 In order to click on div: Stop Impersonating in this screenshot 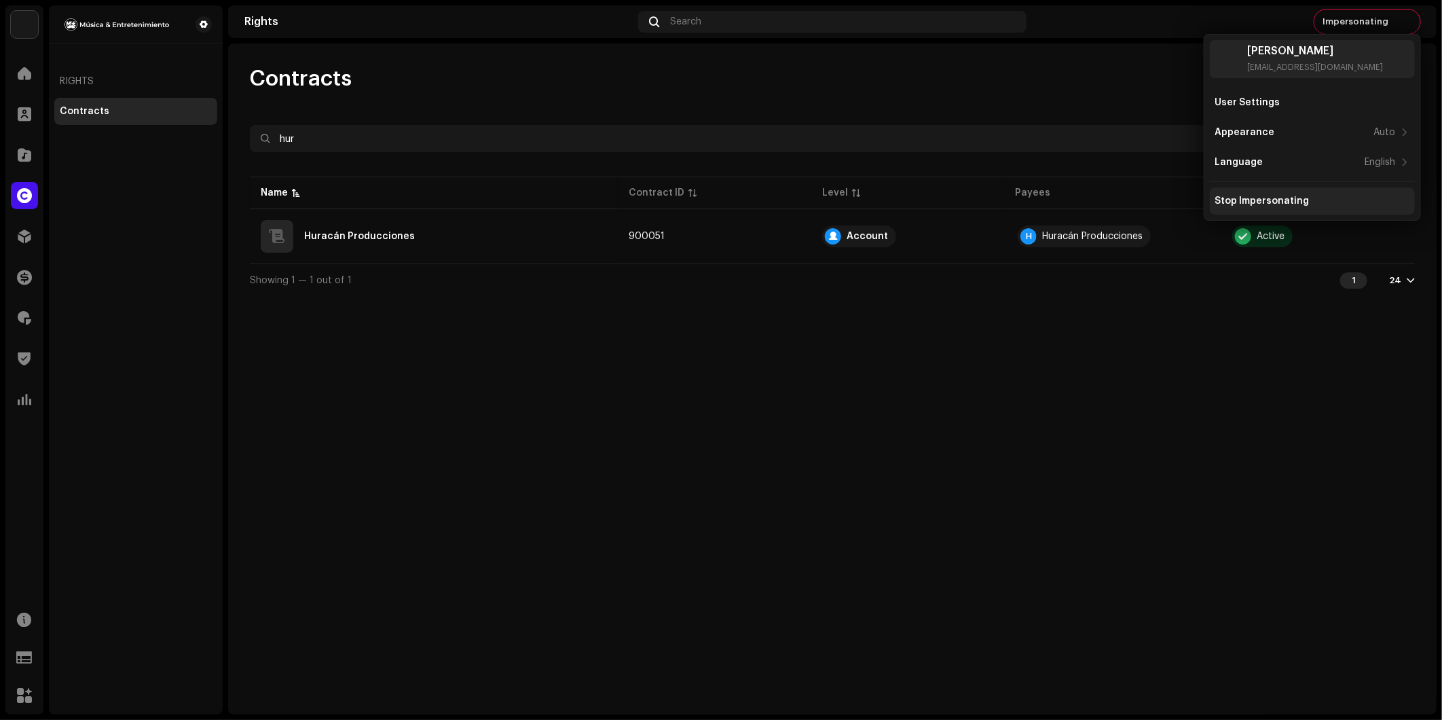, I will do `click(1262, 201)`.